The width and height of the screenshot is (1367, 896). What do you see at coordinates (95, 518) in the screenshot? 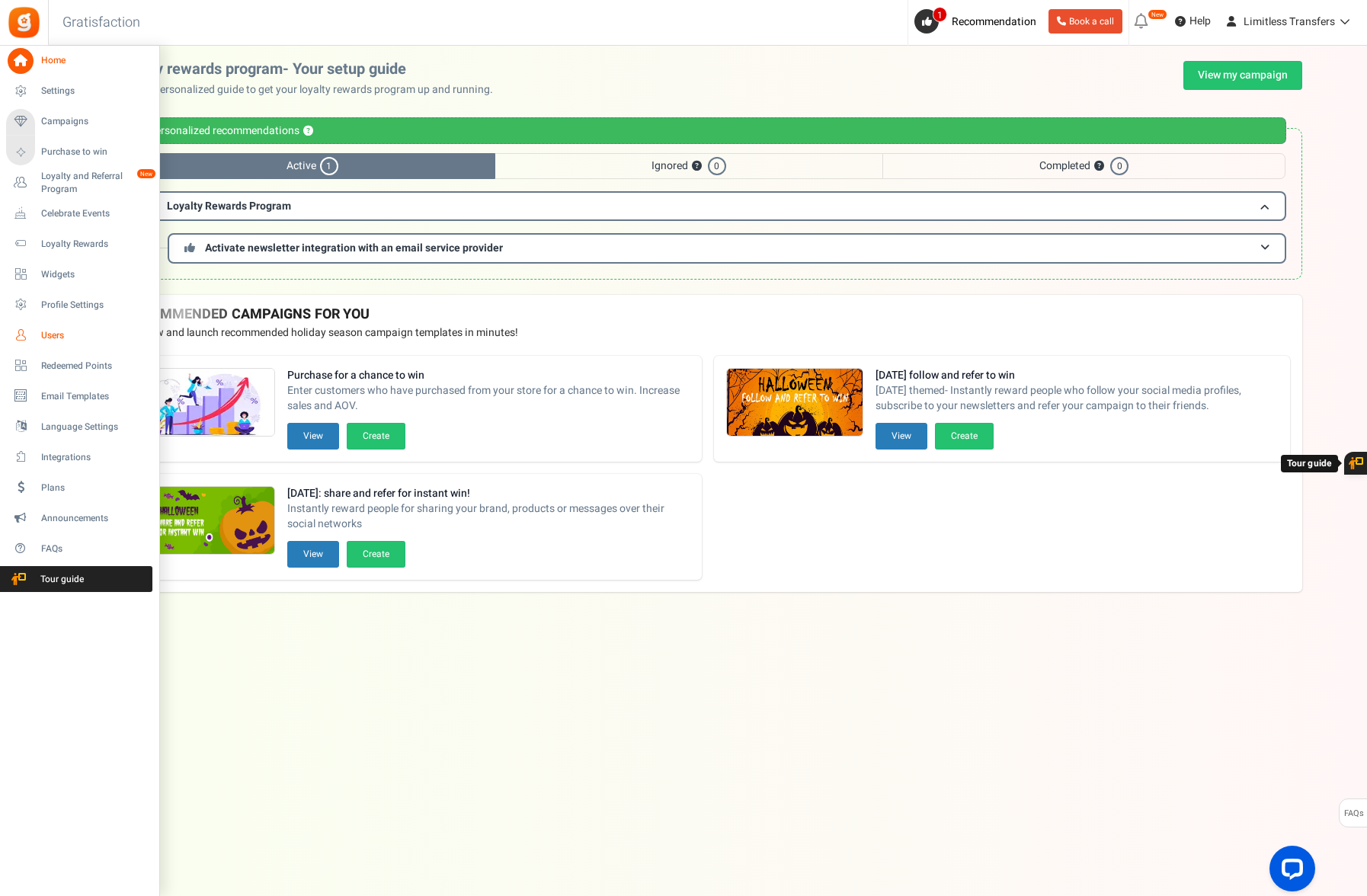
I see `span: Announcements` at bounding box center [95, 518].